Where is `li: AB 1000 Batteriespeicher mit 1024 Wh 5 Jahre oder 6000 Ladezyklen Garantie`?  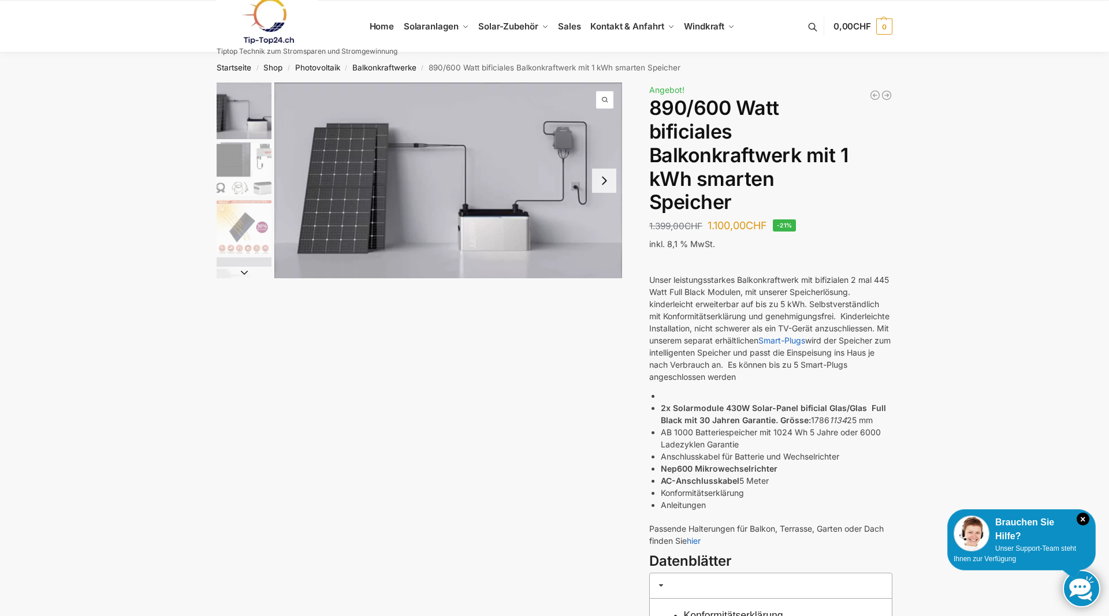
li: AB 1000 Batteriespeicher mit 1024 Wh 5 Jahre oder 6000 Ladezyklen Garantie is located at coordinates (776, 438).